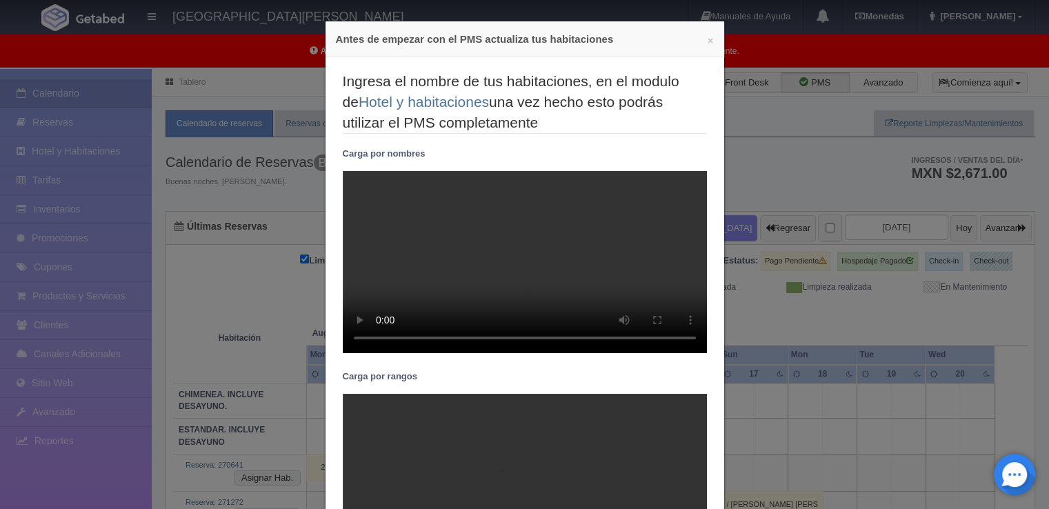 This screenshot has height=509, width=1049. Describe the element at coordinates (384, 154) in the screenshot. I see `label: Carga por nombres` at that location.